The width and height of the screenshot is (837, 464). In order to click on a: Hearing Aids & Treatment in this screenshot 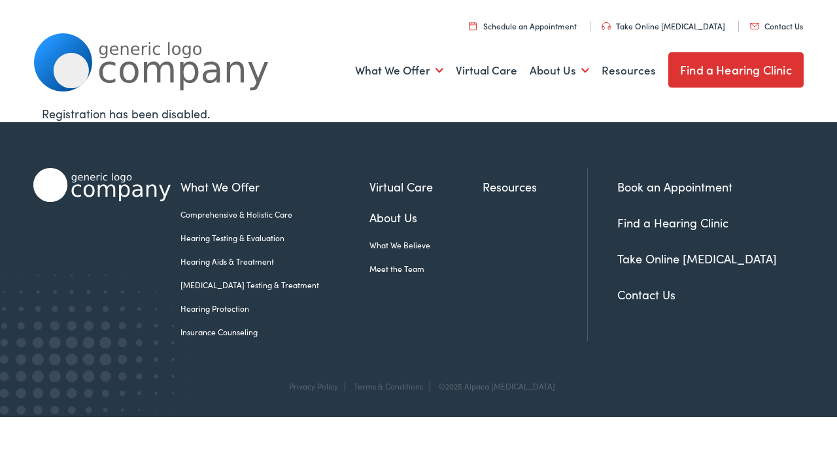, I will do `click(275, 262)`.